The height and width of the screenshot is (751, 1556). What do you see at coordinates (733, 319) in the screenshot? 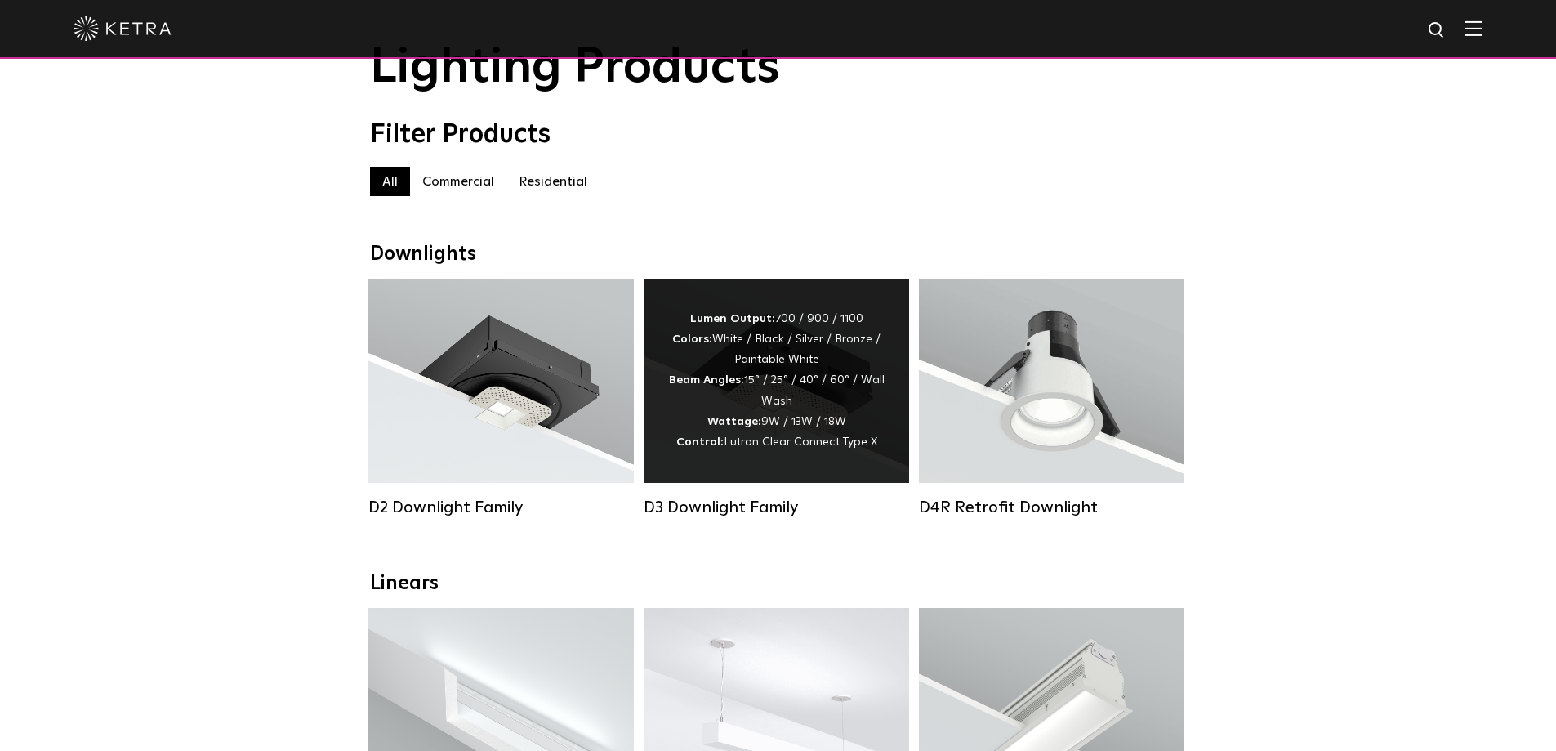
I see `strong: Lumen Output:` at bounding box center [733, 319].